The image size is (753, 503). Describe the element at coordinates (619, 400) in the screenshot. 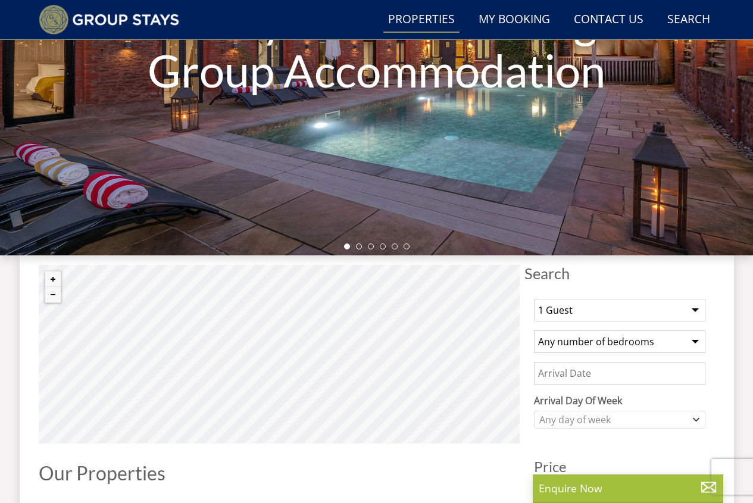

I see `label: Arrival Day Of Week` at that location.